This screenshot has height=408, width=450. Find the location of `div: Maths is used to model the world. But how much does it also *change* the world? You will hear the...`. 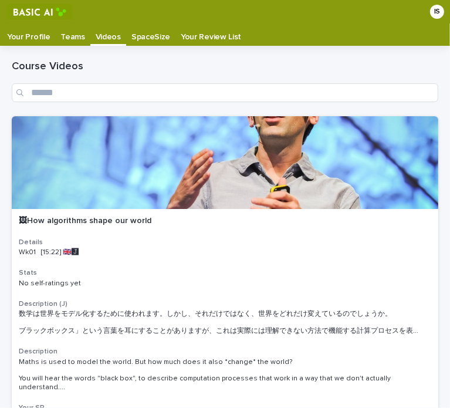

div: Maths is used to model the world. But how much does it also *change* the world? You will hear the... is located at coordinates (225, 375).